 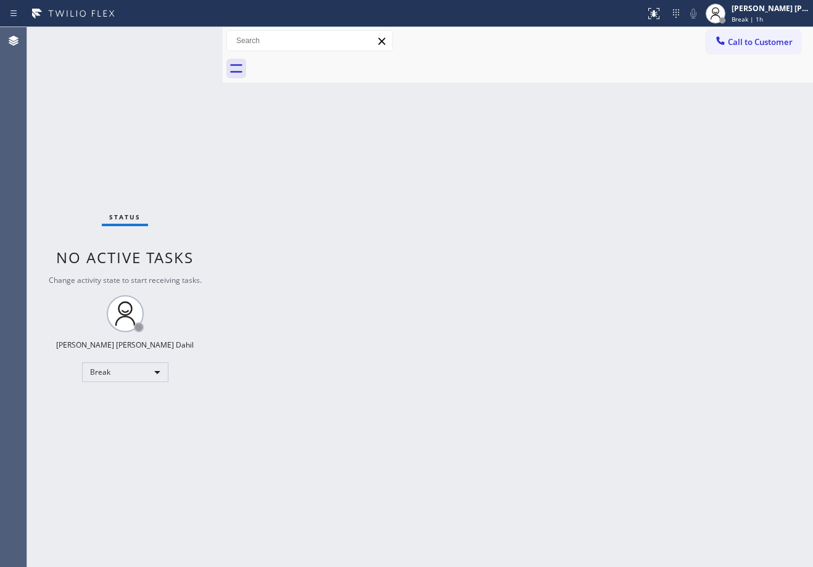 I want to click on span: Change activity state to start receiving tasks., so click(x=125, y=280).